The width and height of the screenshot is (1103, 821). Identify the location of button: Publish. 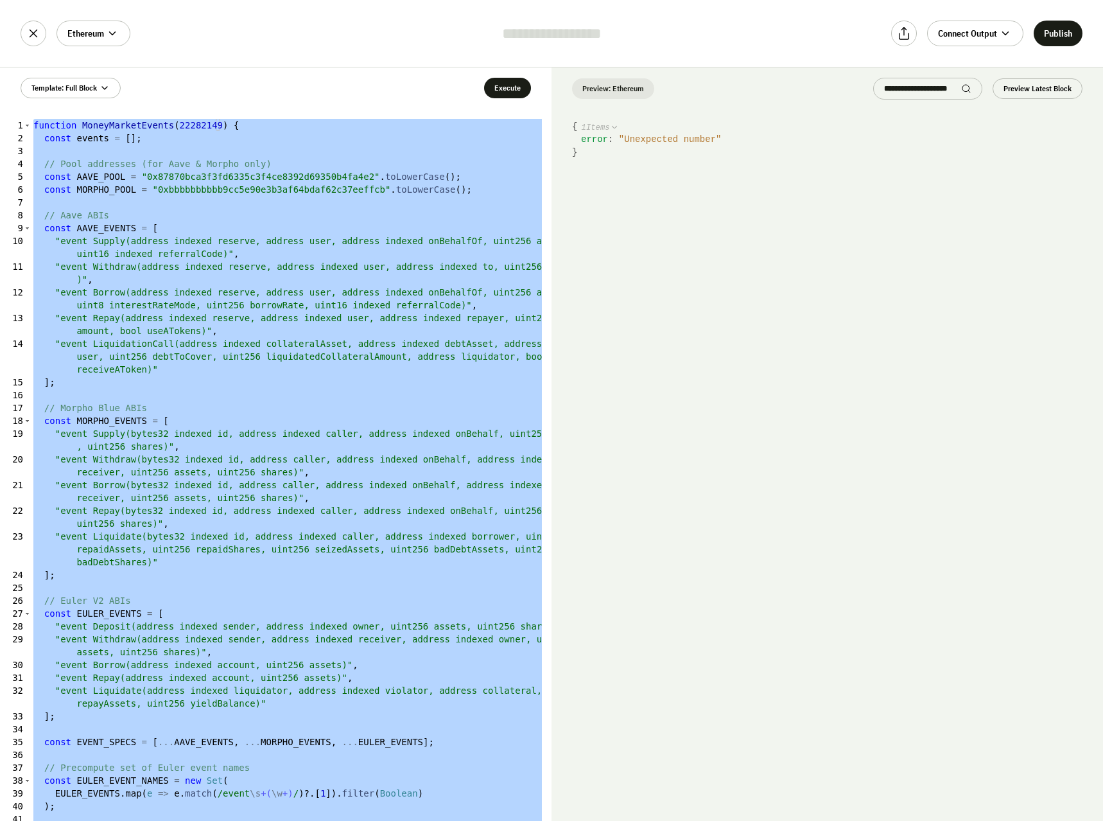
(1058, 33).